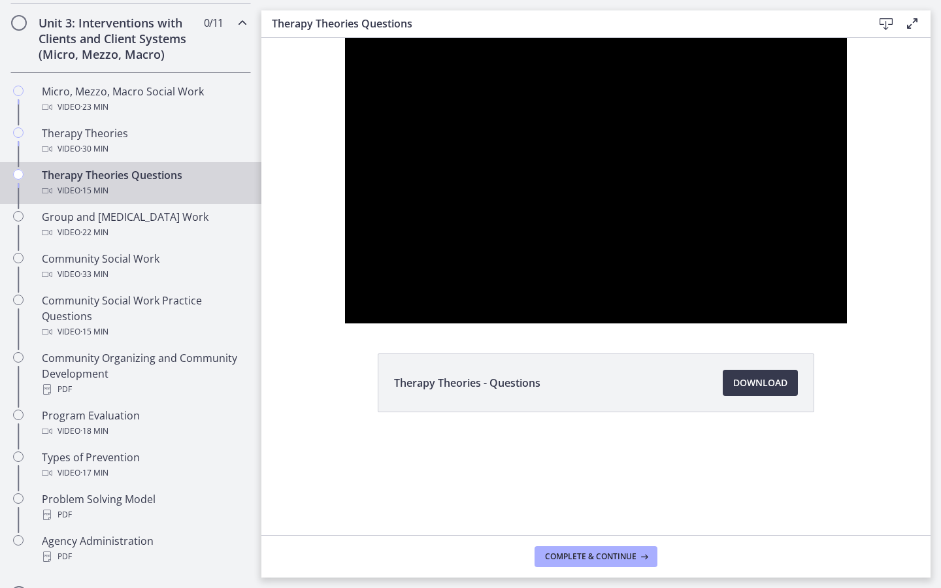  I want to click on span: 0 / 11, so click(213, 23).